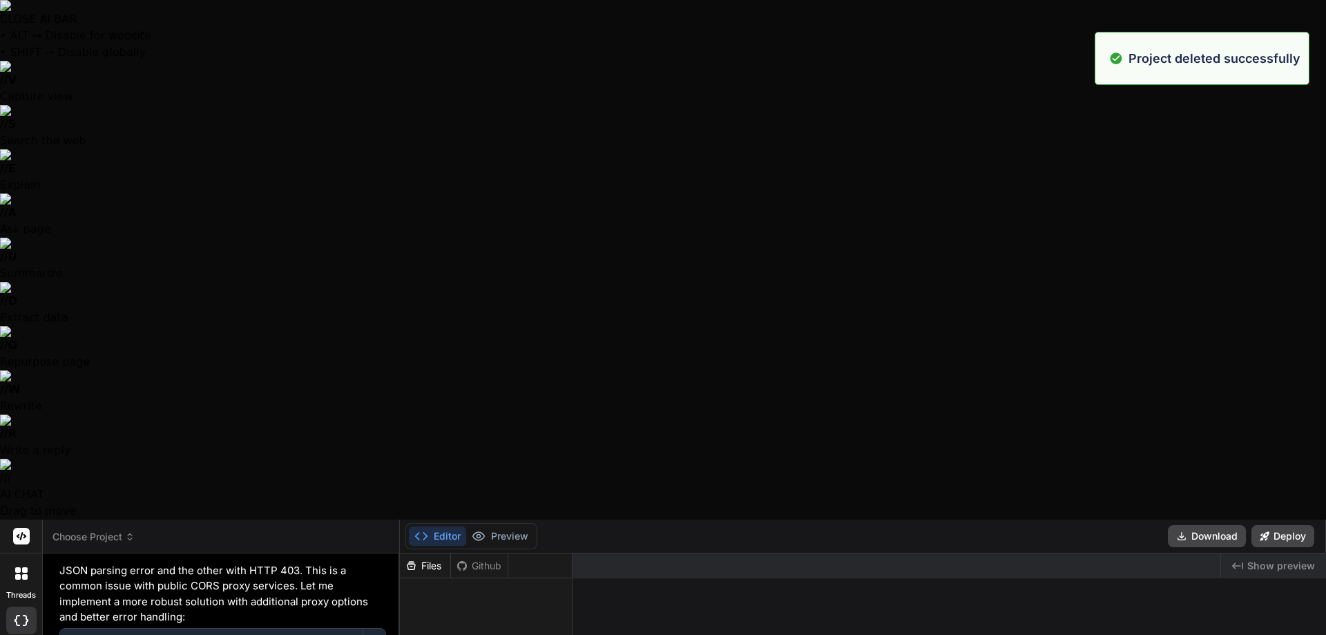 Image resolution: width=1326 pixels, height=635 pixels. I want to click on button: Preview, so click(500, 536).